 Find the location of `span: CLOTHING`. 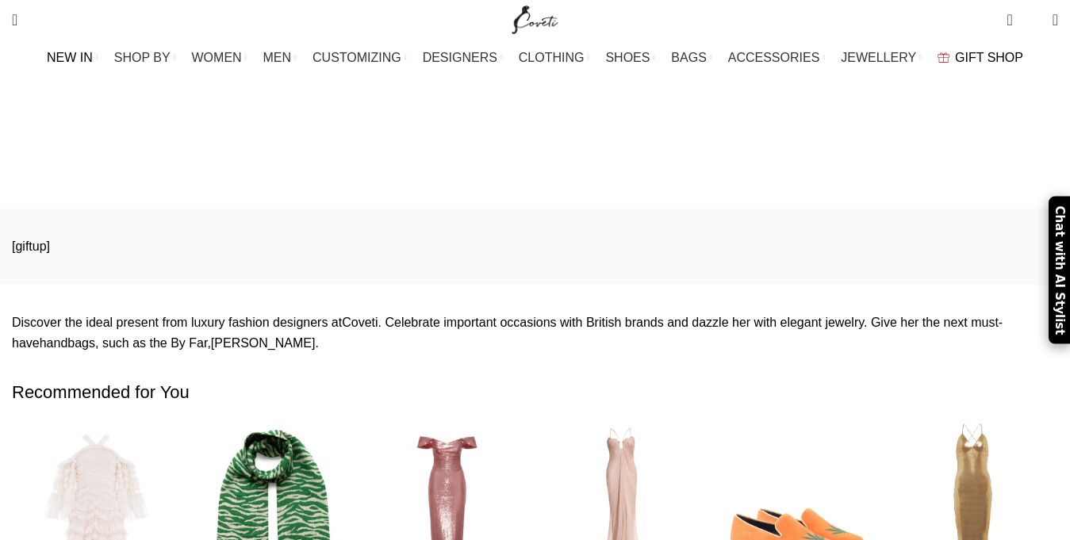

span: CLOTHING is located at coordinates (551, 57).